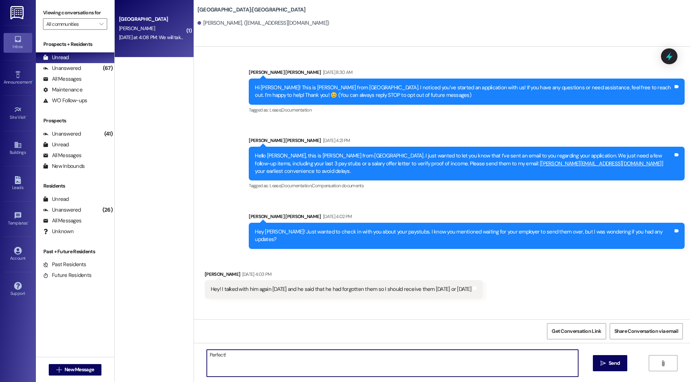 Image resolution: width=690 pixels, height=382 pixels. Describe the element at coordinates (646, 331) in the screenshot. I see `span: Share Conversation via email` at that location.